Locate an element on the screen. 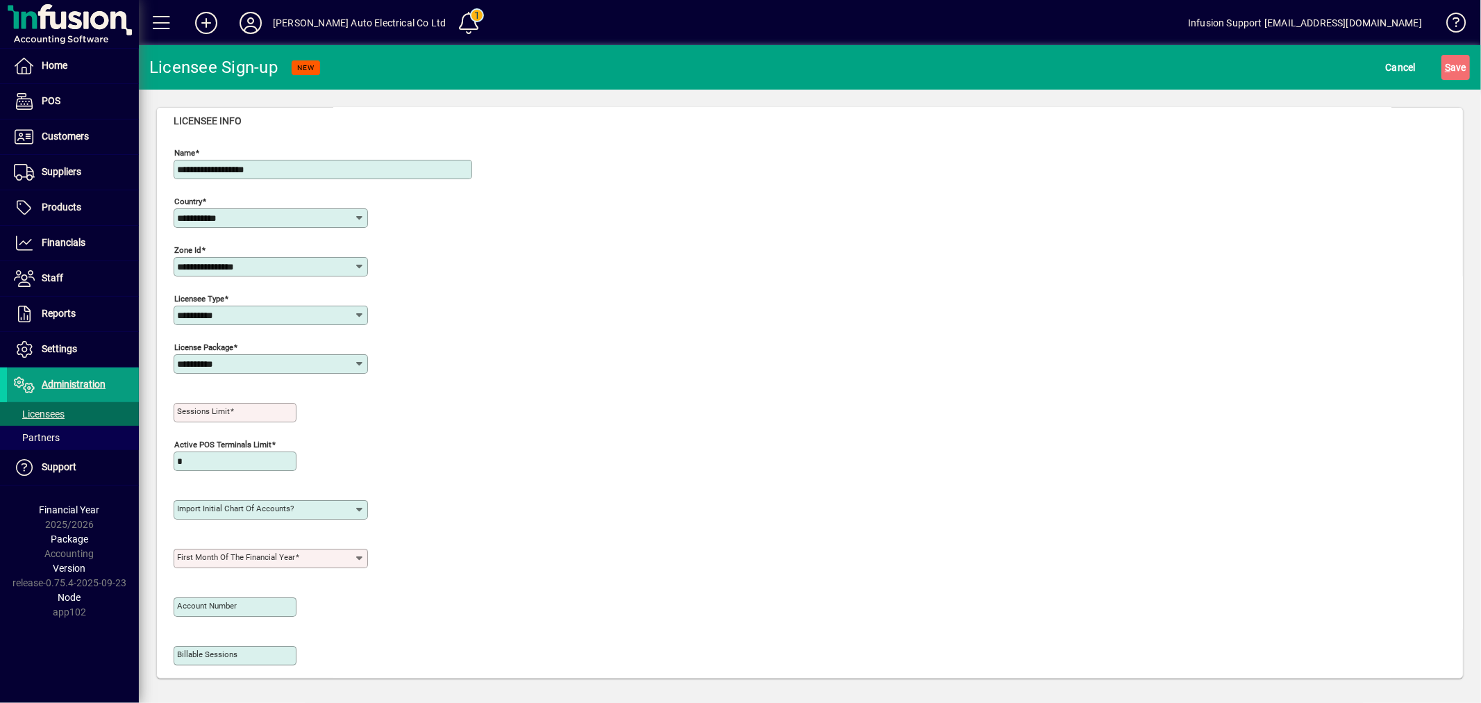  mat-label: Name is located at coordinates (185, 153).